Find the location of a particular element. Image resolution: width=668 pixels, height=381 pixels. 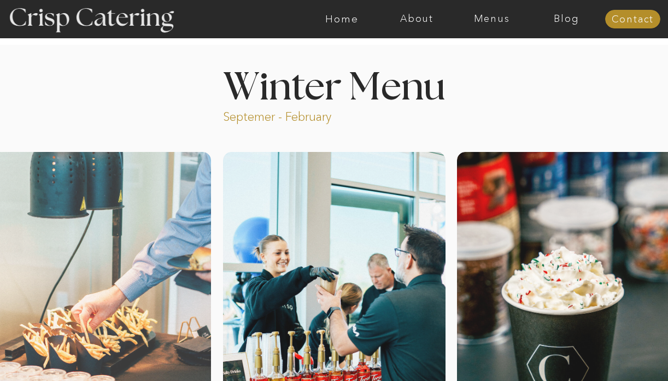

p: Septemer - February is located at coordinates (298, 115).